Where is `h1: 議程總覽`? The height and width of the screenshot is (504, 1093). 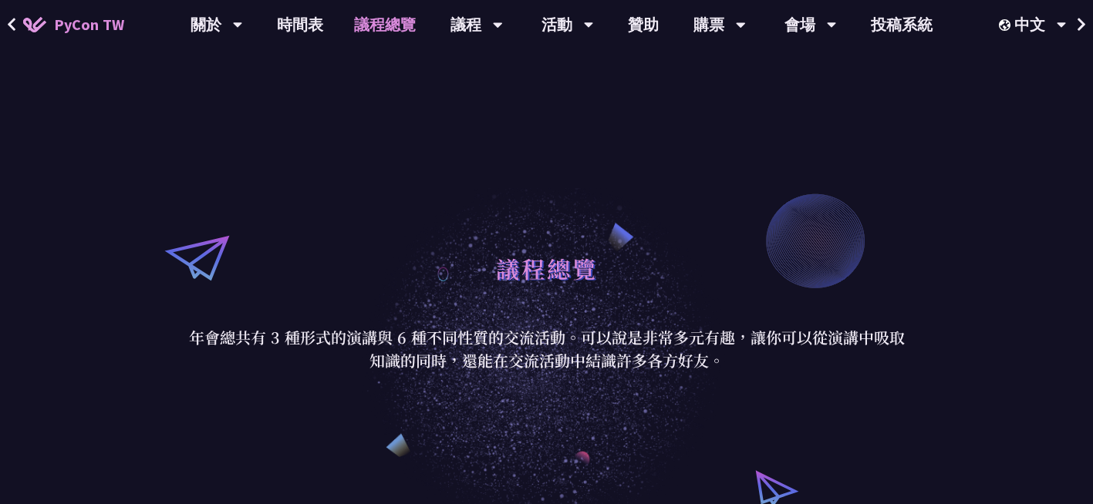 h1: 議程總覽 is located at coordinates (547, 268).